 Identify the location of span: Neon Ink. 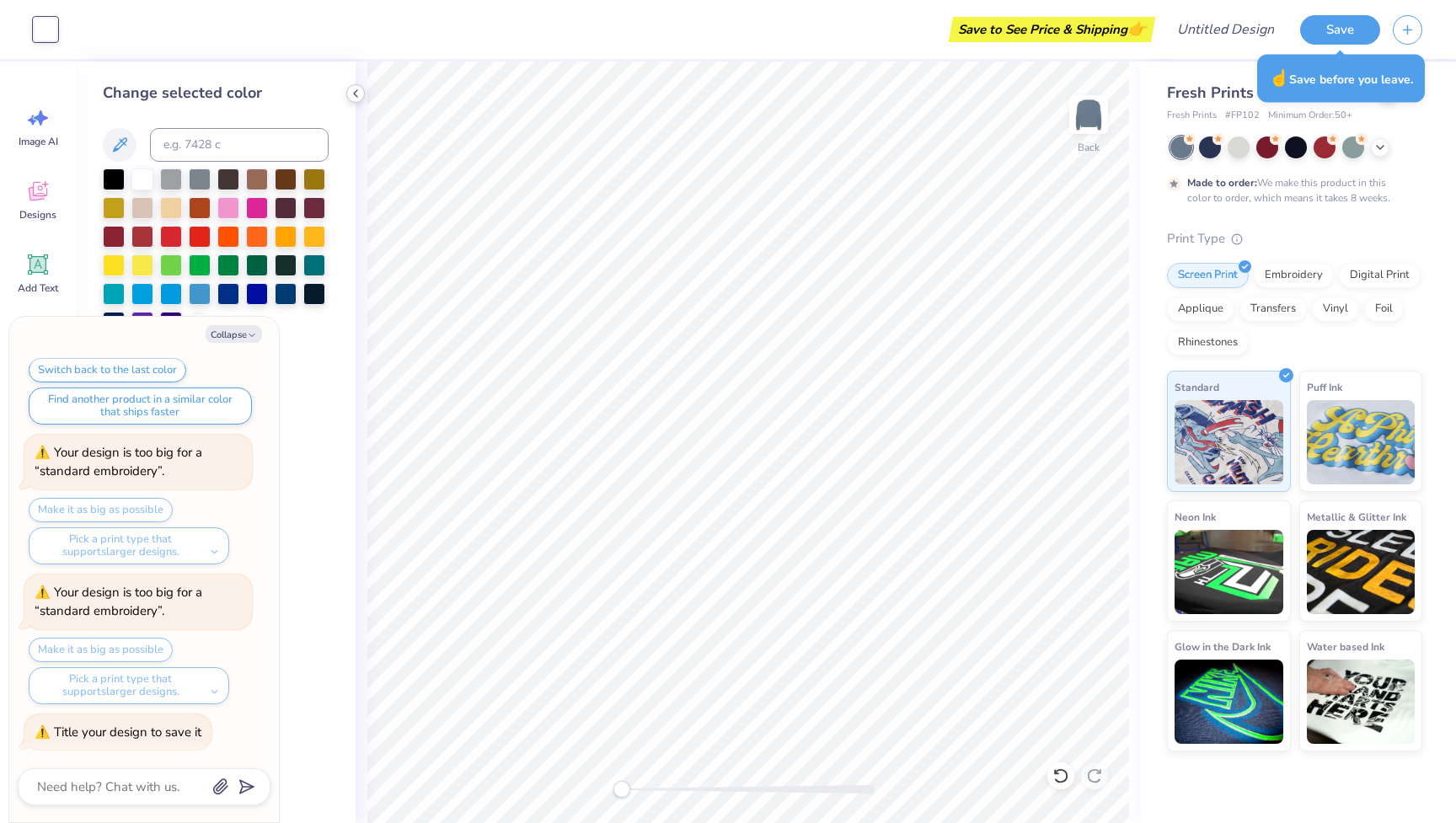
(1195, 516).